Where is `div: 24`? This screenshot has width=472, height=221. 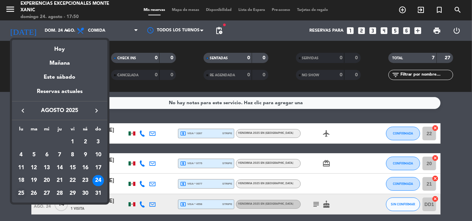 div: 24 is located at coordinates (98, 181).